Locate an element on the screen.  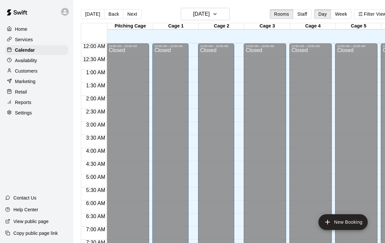
div: Customers is located at coordinates (37, 71).